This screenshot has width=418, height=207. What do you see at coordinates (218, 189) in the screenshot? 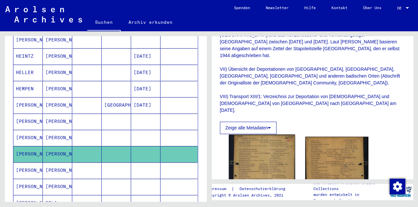
I see `a: Impressum` at bounding box center [218, 189].